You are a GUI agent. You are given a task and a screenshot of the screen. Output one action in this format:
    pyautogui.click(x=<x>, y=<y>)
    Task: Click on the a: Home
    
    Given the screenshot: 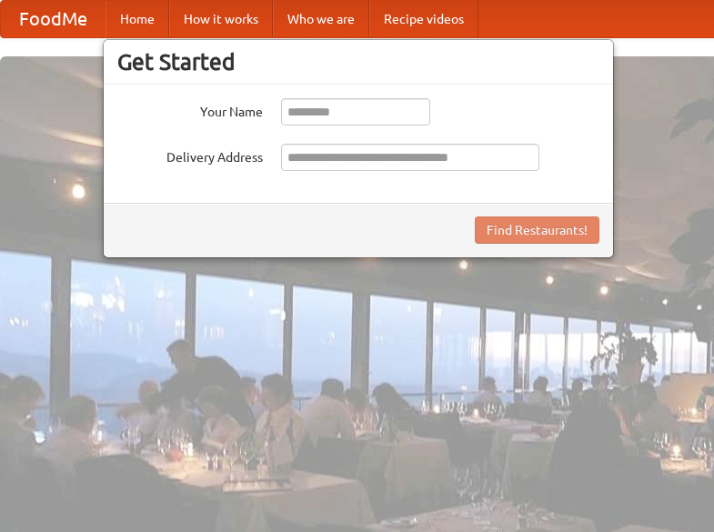 What is the action you would take?
    pyautogui.click(x=137, y=19)
    